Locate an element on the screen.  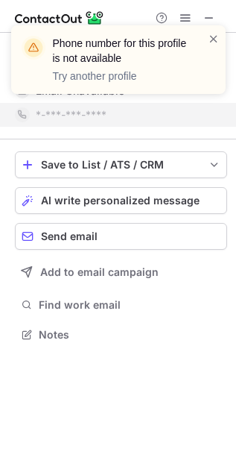
img: warning is located at coordinates (34, 48).